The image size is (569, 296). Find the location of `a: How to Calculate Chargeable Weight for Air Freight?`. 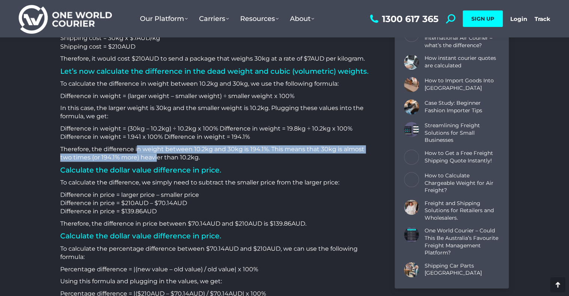

a: How to Calculate Chargeable Weight for Air Freight? is located at coordinates (462, 183).